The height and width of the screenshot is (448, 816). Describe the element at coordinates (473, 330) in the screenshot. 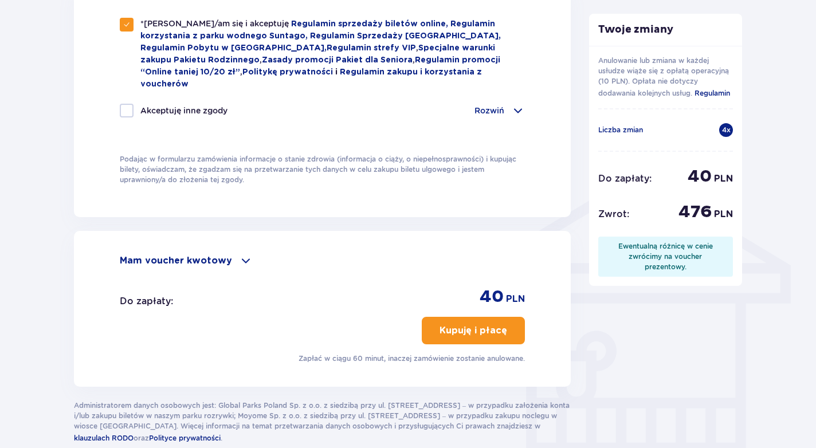

I see `button: Kupuję i płacę` at that location.